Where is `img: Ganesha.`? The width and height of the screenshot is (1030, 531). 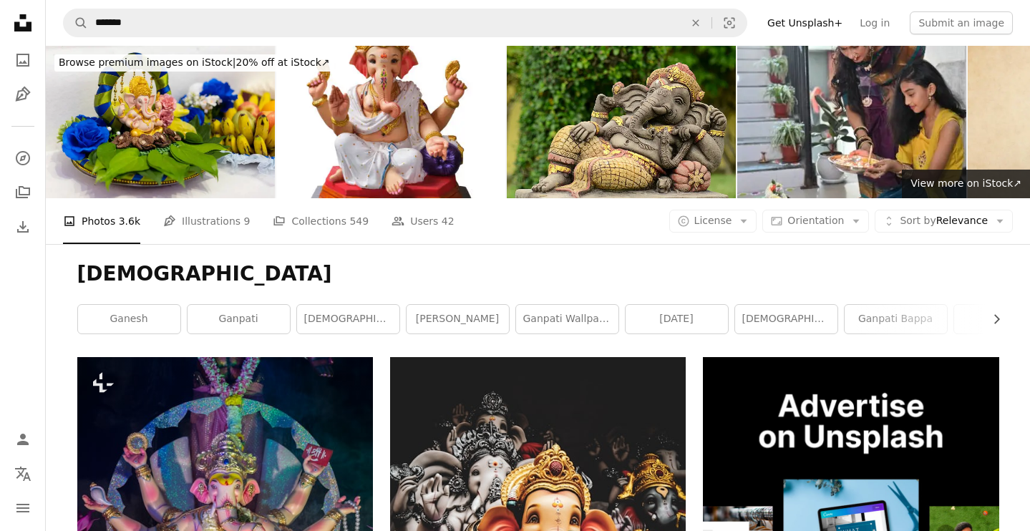 img: Ganesha. is located at coordinates (621, 122).